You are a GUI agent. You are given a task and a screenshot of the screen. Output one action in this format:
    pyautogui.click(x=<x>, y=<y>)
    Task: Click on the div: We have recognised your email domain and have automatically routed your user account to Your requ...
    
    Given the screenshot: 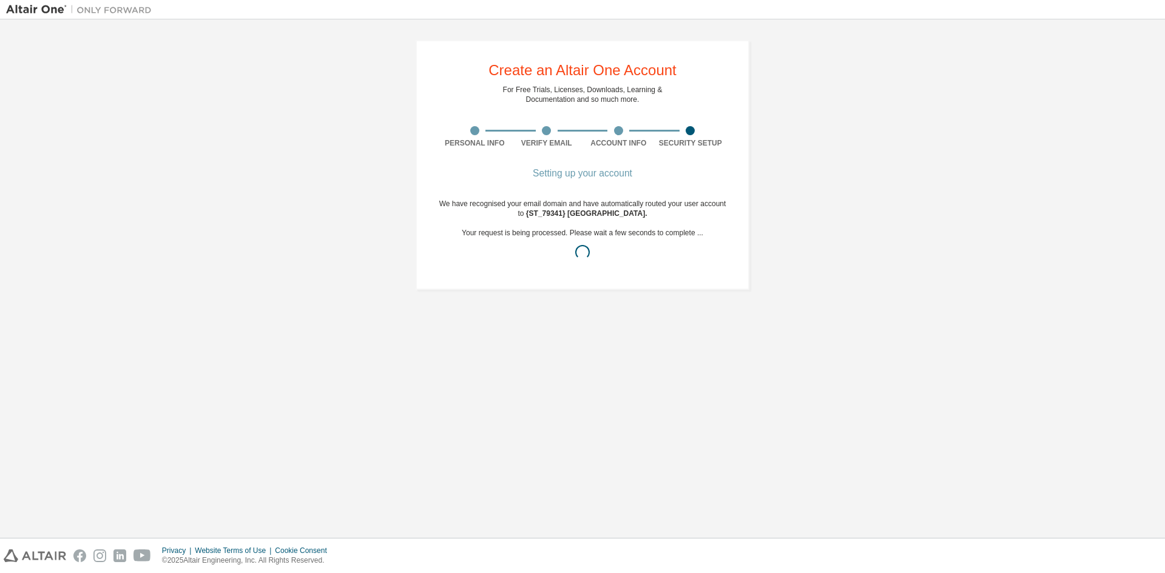 What is the action you would take?
    pyautogui.click(x=583, y=233)
    